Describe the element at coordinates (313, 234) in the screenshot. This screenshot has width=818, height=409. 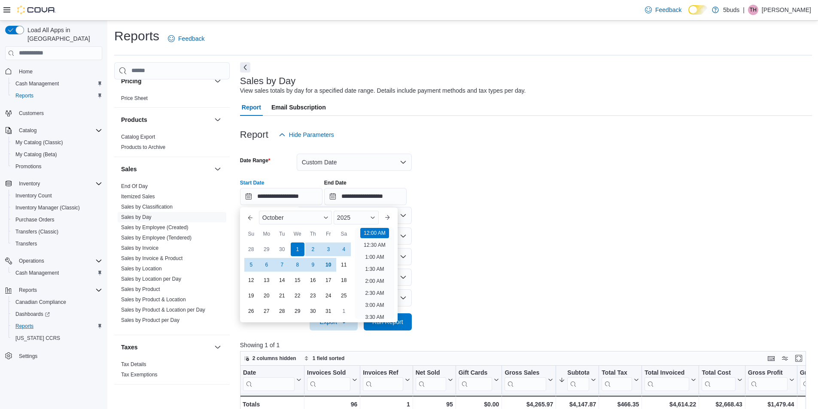
I see `div: Th` at that location.